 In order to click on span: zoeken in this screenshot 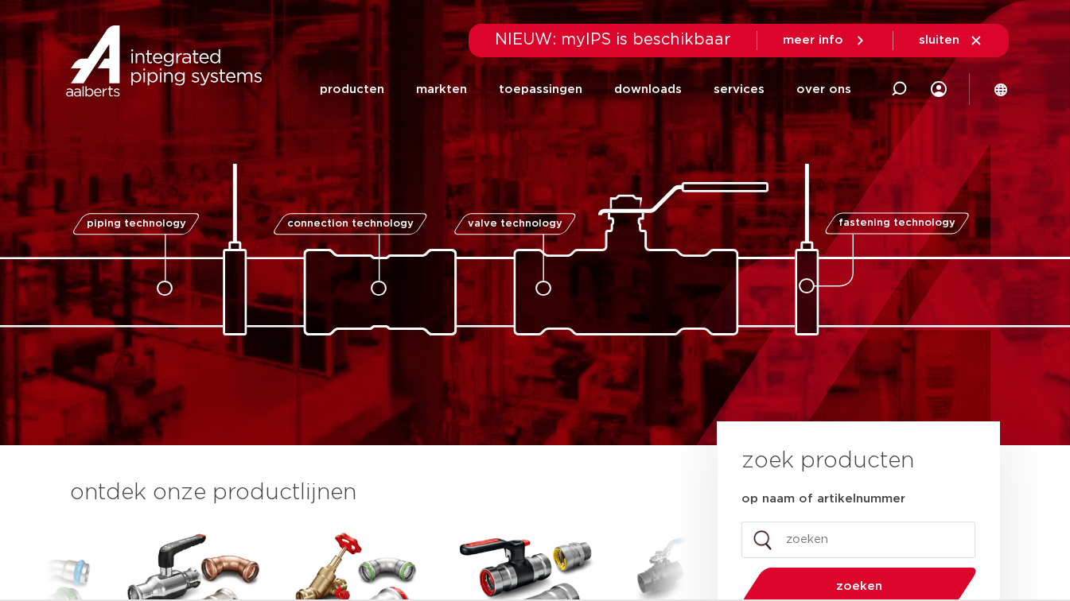, I will do `click(859, 586)`.